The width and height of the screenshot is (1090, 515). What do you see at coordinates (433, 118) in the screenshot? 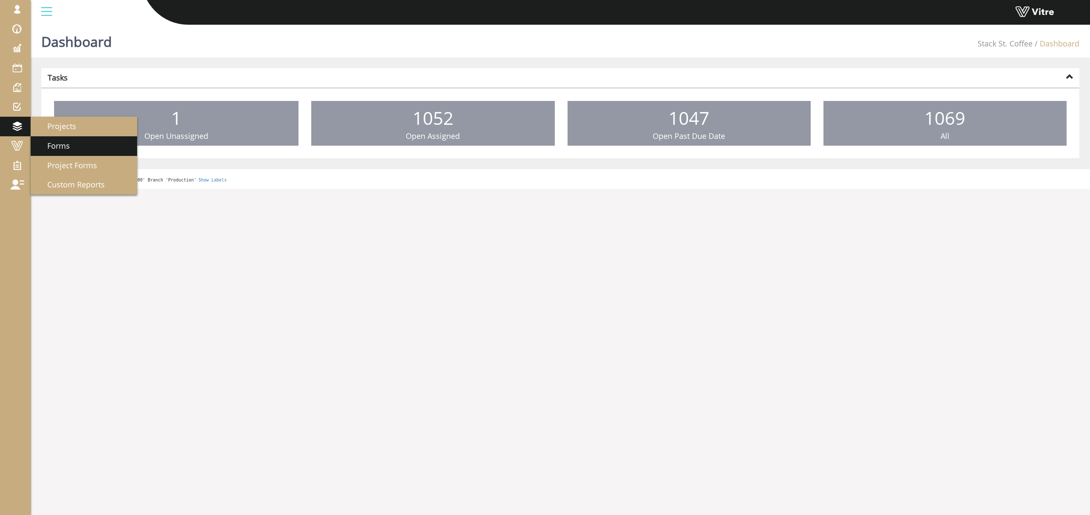
I see `span: 1052` at bounding box center [433, 118].